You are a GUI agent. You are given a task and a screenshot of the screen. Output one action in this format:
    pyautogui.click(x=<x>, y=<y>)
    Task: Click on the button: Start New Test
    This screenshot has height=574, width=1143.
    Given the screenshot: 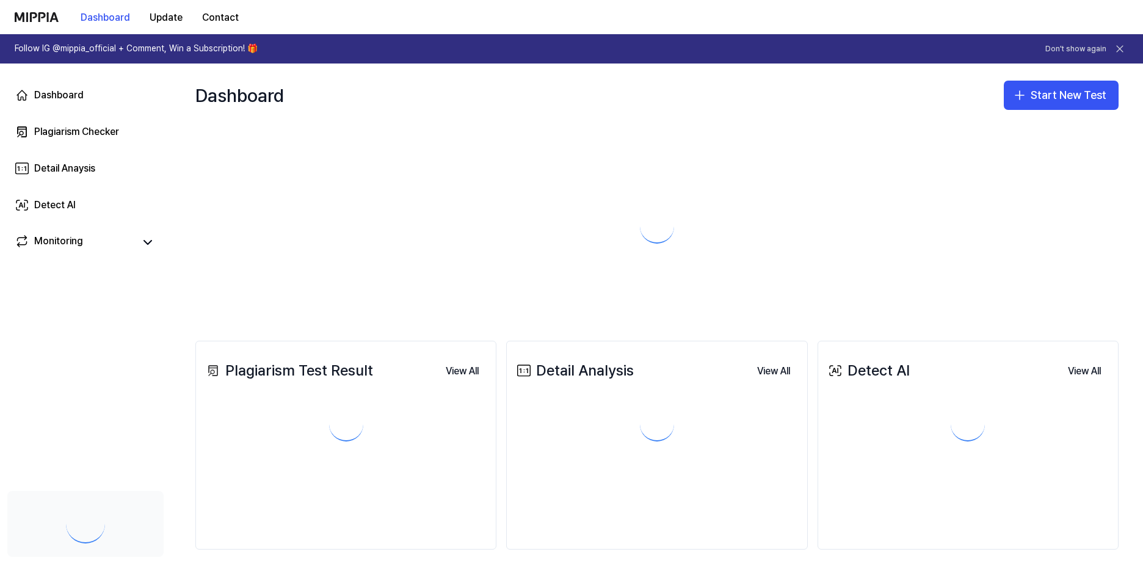 What is the action you would take?
    pyautogui.click(x=1061, y=95)
    